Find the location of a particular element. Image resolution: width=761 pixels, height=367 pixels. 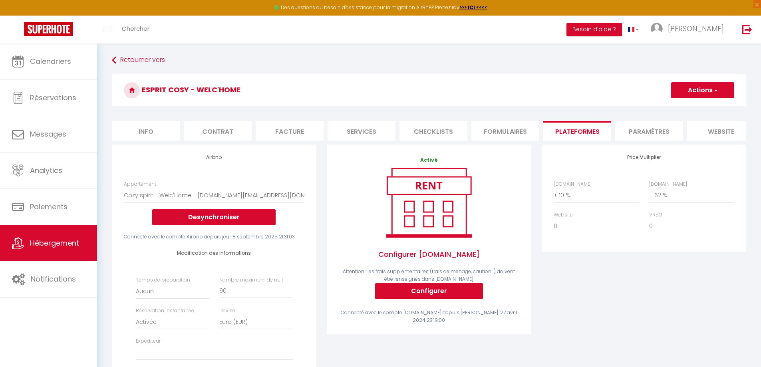

li: Services is located at coordinates (361, 131).